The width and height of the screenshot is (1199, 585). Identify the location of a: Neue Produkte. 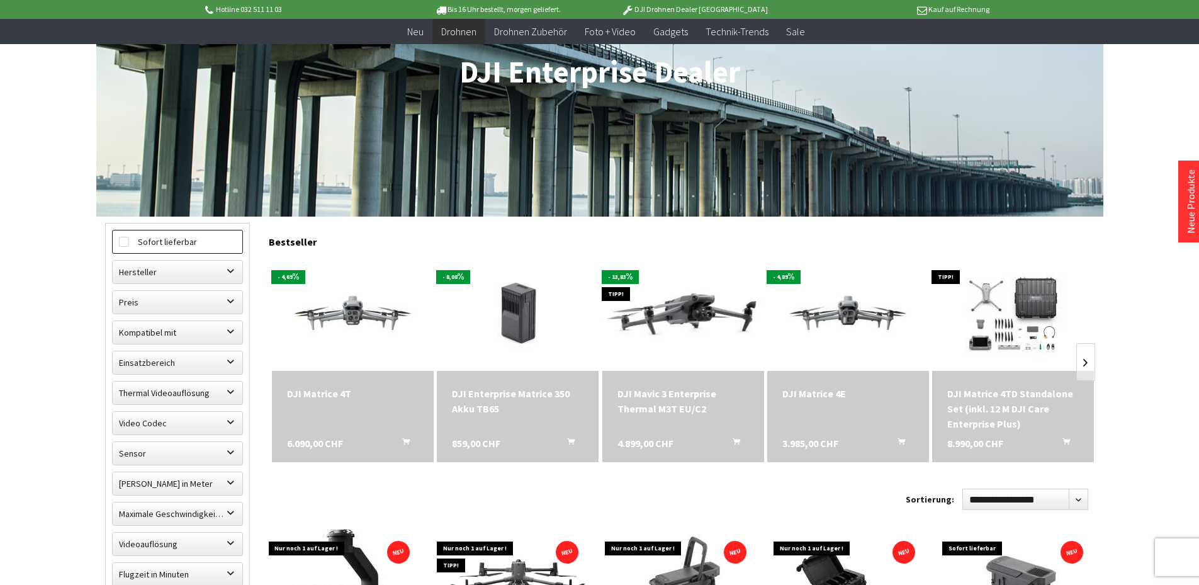
(1191, 201).